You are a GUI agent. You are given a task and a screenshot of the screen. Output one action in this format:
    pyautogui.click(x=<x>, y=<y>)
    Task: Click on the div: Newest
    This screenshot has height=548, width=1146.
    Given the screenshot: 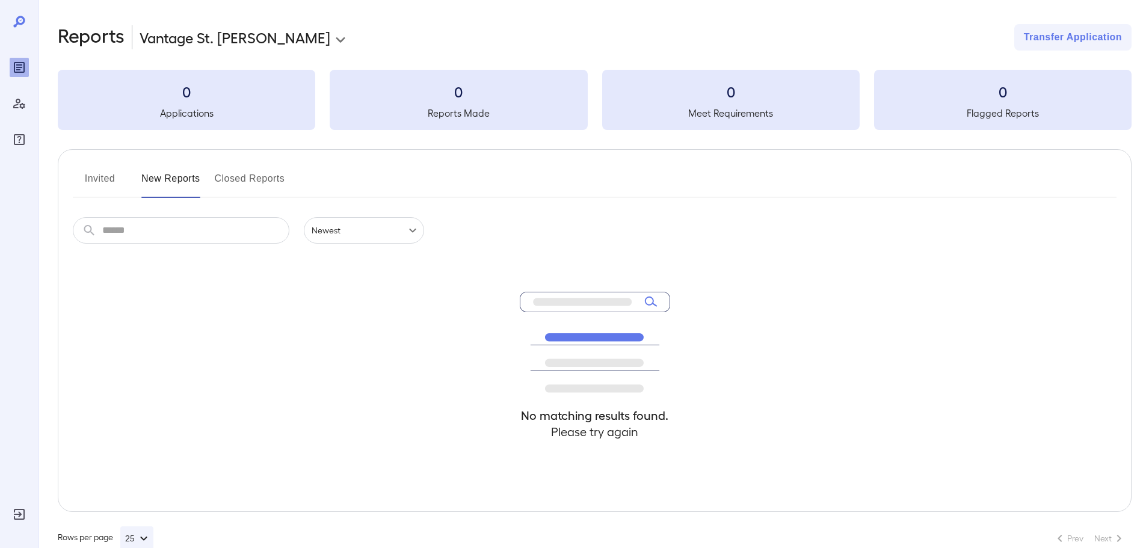 What is the action you would take?
    pyautogui.click(x=364, y=230)
    